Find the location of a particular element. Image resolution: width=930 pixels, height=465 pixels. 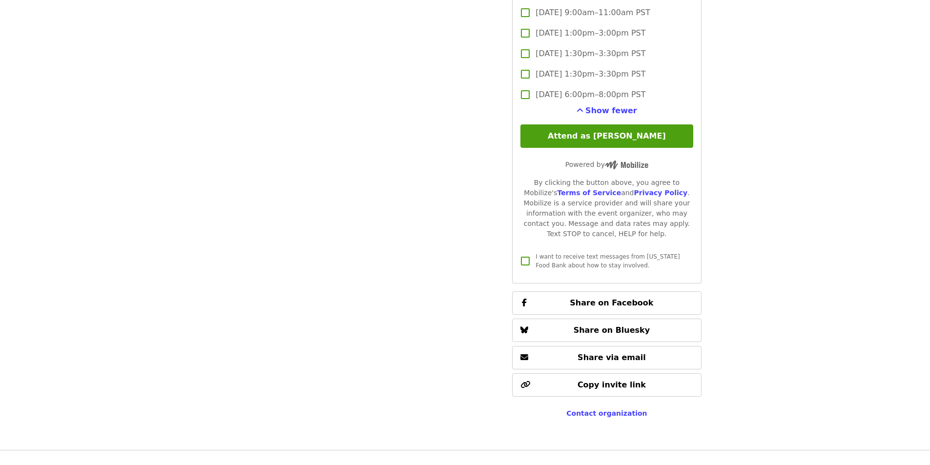

a: Contact organization is located at coordinates (606, 413).